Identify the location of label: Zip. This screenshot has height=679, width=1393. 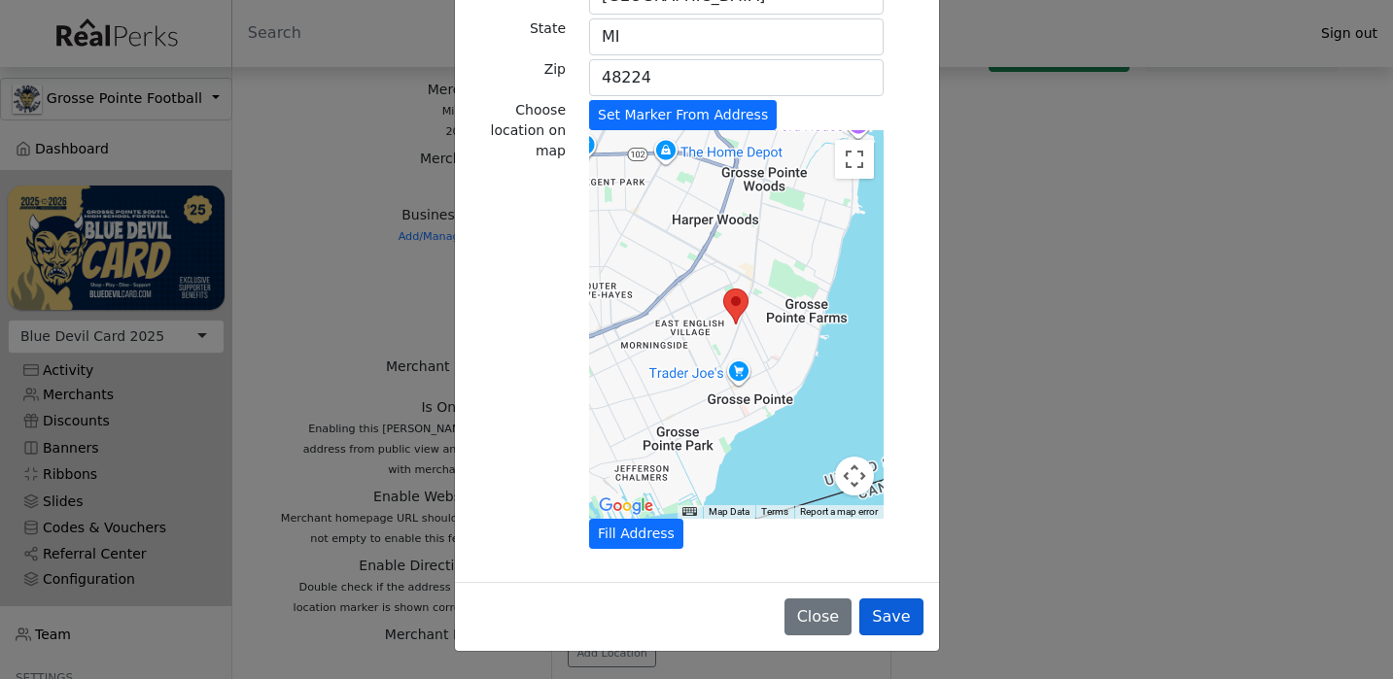
(555, 69).